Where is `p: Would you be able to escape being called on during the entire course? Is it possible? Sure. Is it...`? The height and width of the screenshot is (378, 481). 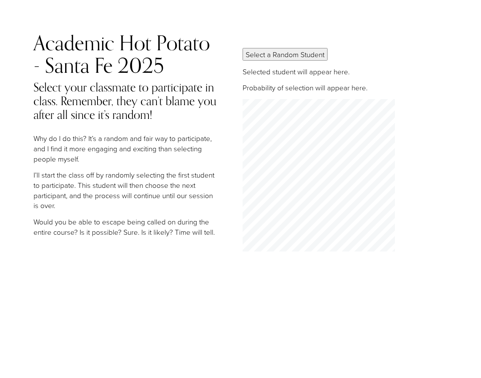 p: Would you be able to escape being called on during the entire course? Is it possible? Sure. Is it... is located at coordinates (127, 227).